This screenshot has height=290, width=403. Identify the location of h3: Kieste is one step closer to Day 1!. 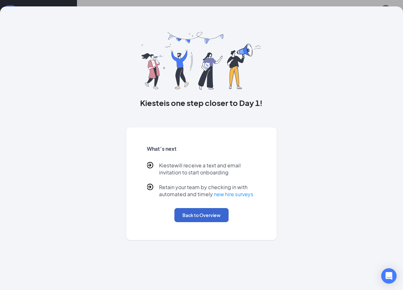
(201, 103).